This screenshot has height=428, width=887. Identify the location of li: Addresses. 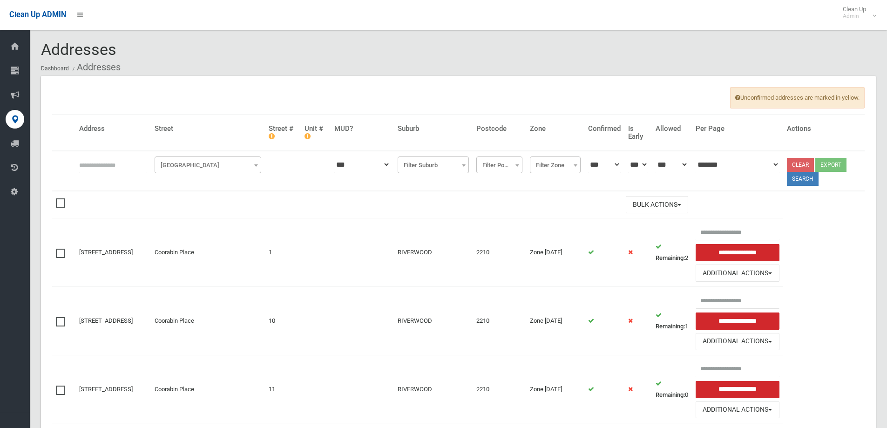
(95, 67).